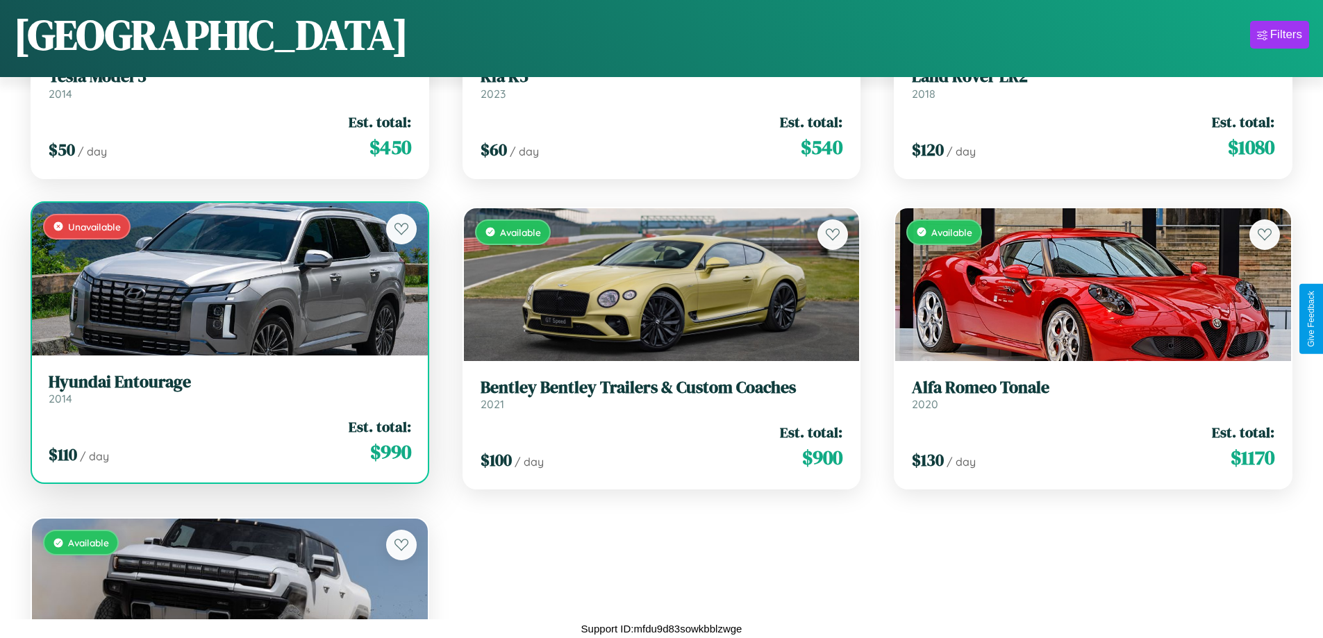 The height and width of the screenshot is (638, 1323). Describe the element at coordinates (662, 387) in the screenshot. I see `h3: Bentley Bentley Trailers & Custom Coaches` at that location.